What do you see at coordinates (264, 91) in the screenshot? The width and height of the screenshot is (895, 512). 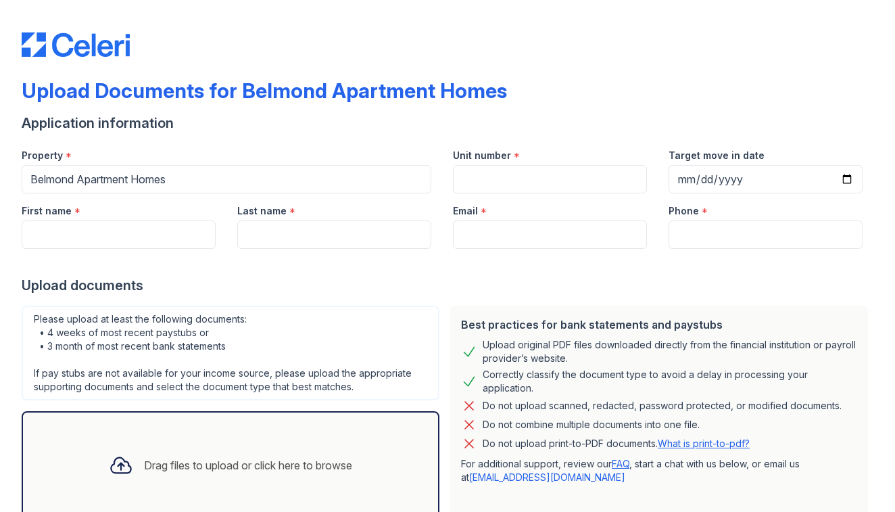 I see `div: Upload Documents for Belmond Apartment Homes` at bounding box center [264, 91].